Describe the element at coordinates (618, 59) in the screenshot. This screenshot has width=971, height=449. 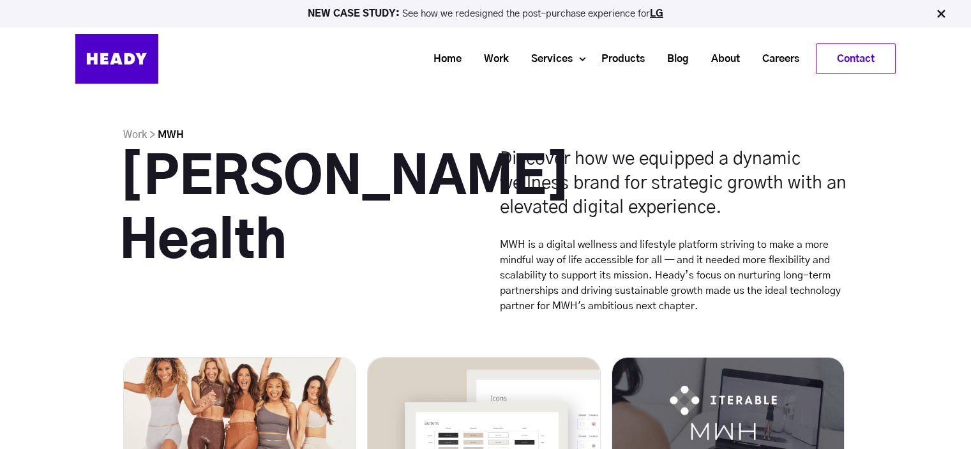
I see `a: Products` at that location.